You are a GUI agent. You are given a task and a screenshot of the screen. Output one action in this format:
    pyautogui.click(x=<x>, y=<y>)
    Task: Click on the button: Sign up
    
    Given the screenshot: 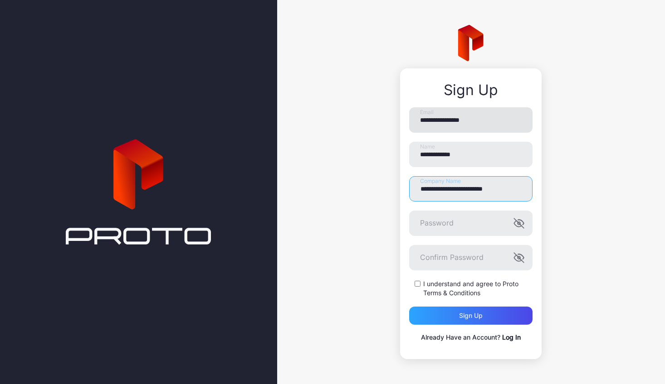 What is the action you would take?
    pyautogui.click(x=471, y=316)
    